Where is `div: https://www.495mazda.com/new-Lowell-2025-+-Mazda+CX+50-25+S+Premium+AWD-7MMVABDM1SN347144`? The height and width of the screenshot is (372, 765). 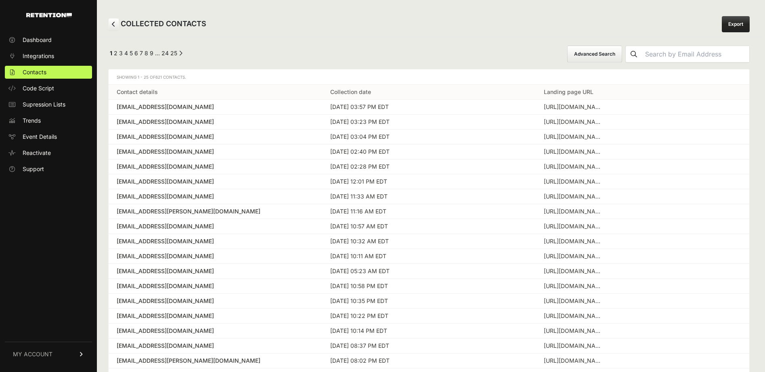
div: https://www.495mazda.com/new-Lowell-2025-+-Mazda+CX+50-25+S+Premium+AWD-7MMVABDM1SN347144 is located at coordinates (574, 107).